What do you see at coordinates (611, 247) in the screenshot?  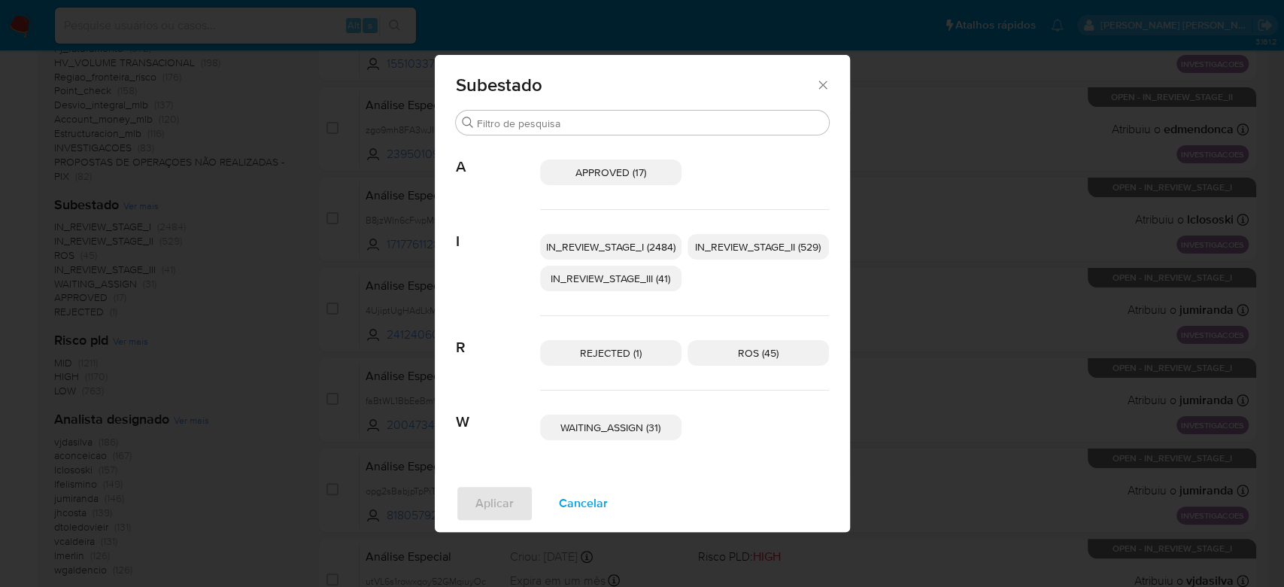 I see `div: IN_REVIEW_STAGE_I (2484)` at bounding box center [611, 247].